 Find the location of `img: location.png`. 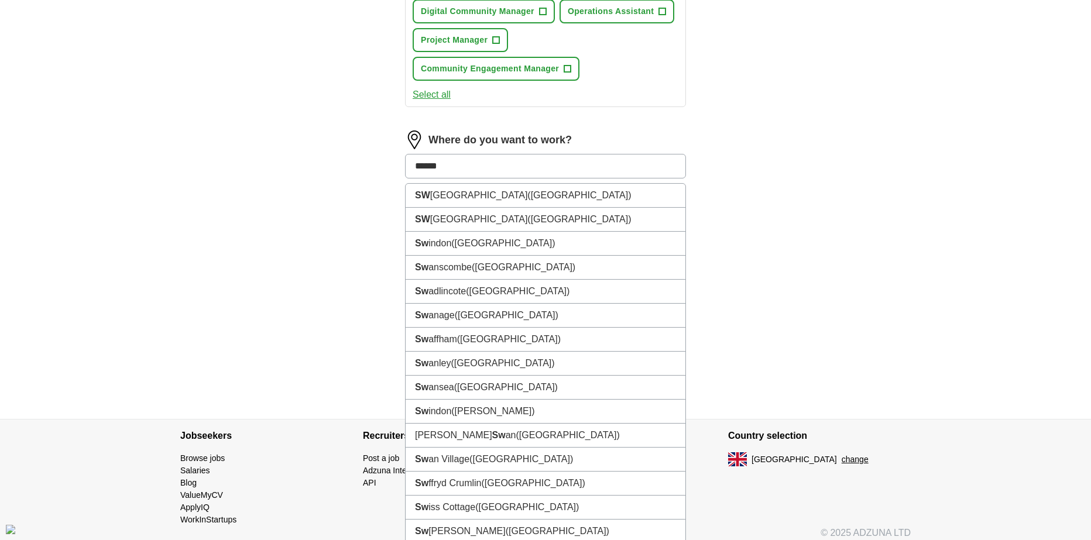

img: location.png is located at coordinates (414, 140).